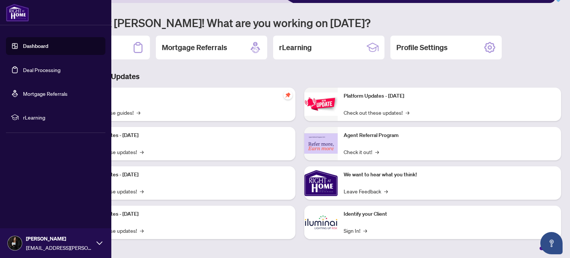  Describe the element at coordinates (62, 117) in the screenshot. I see `span: rLearning` at that location.